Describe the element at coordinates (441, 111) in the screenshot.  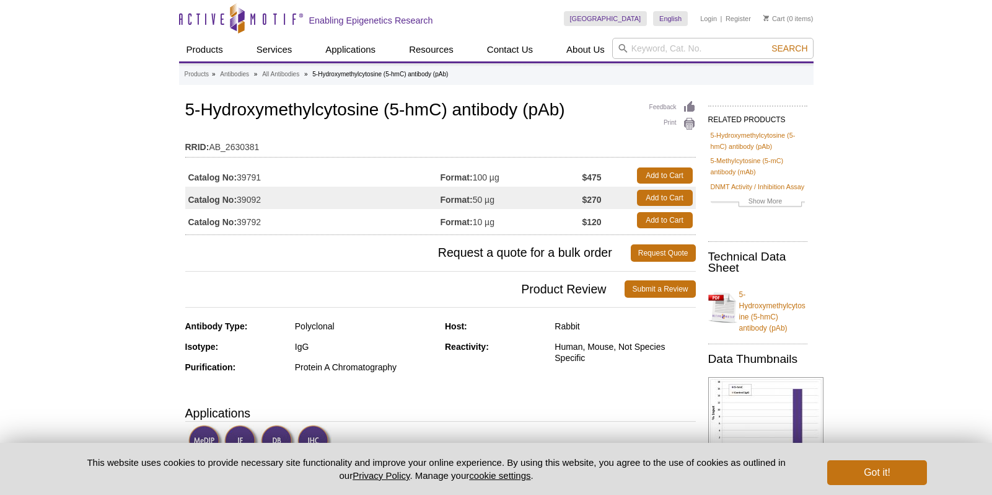
I see `h1: 5-Hydroxymethylcytosine (5-hmC) antibody (pAb)` at that location.